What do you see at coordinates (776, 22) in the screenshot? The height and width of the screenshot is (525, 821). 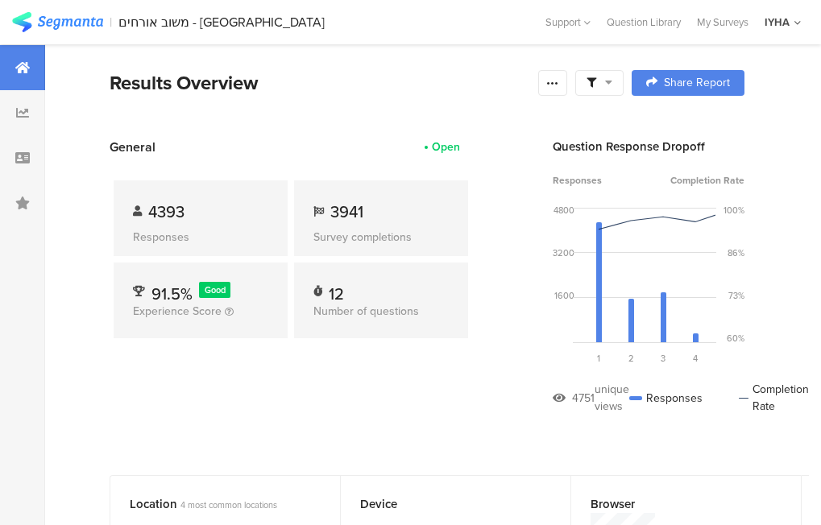 I see `div: IYHA` at bounding box center [776, 22].